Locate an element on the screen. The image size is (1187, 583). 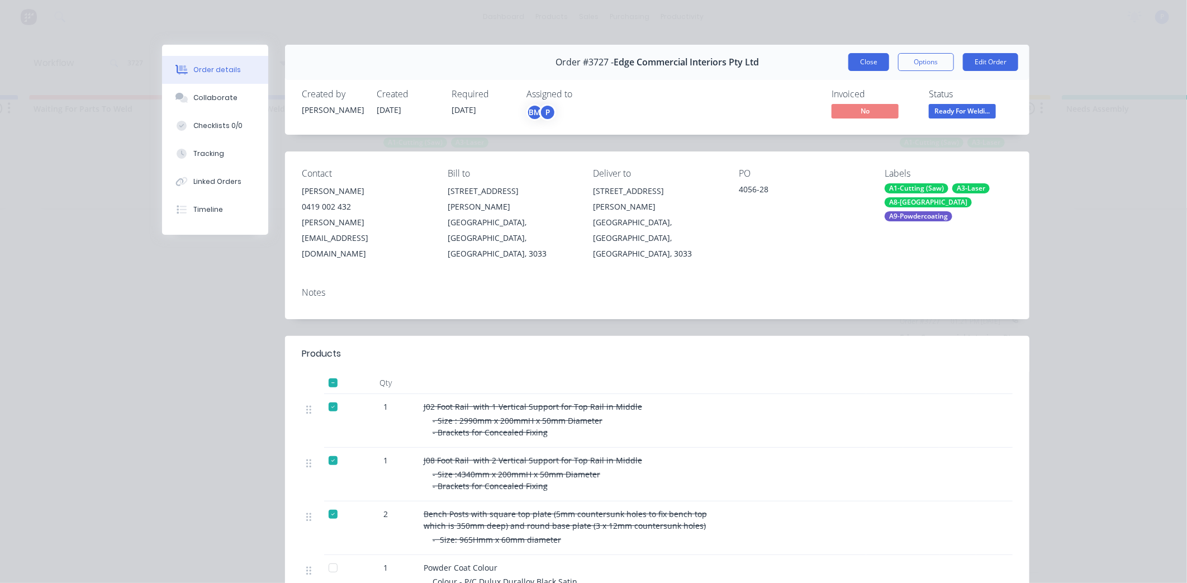
button: Options is located at coordinates (926, 62).